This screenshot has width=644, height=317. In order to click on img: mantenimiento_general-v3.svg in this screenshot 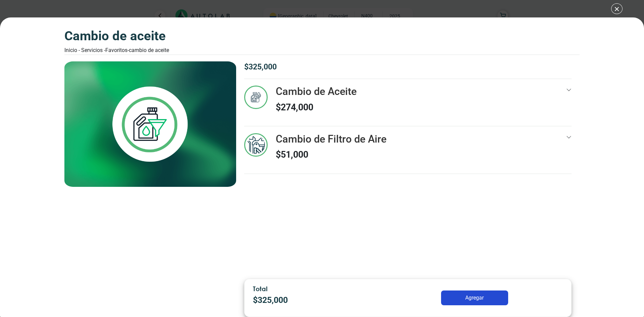, I will do `click(256, 145)`.